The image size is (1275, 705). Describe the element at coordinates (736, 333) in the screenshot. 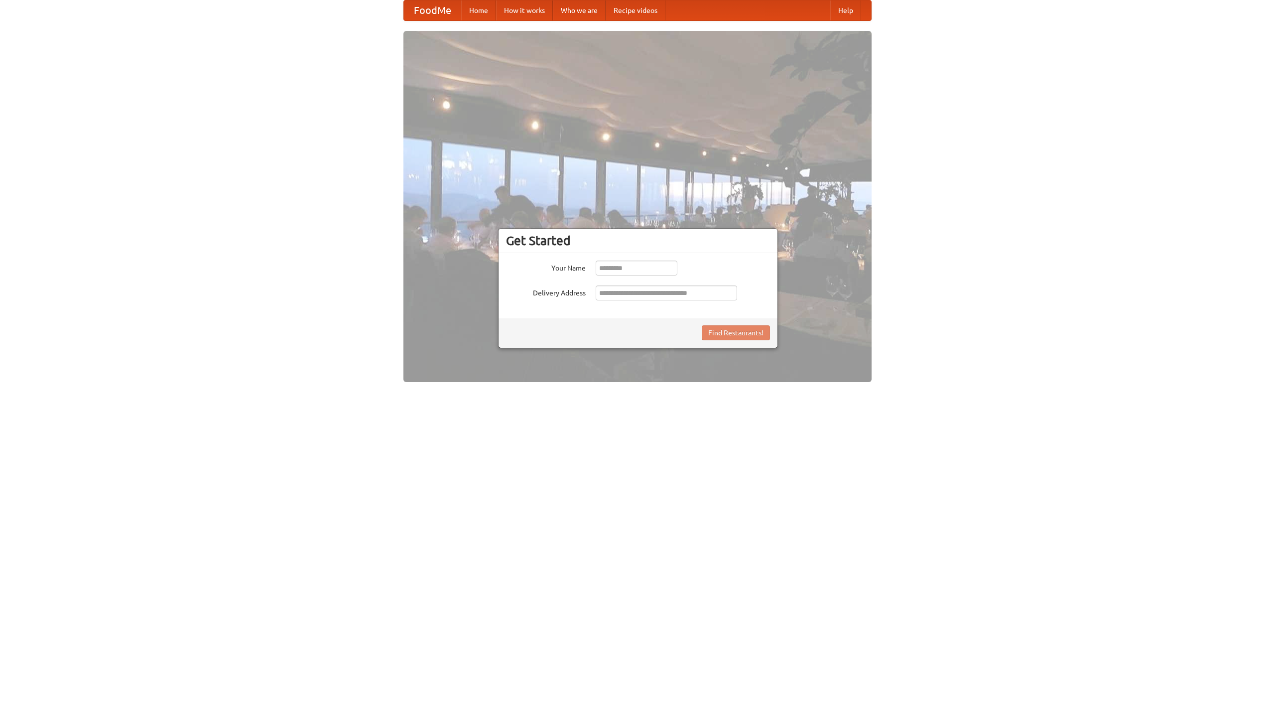

I see `button: Find Restaurants!` at that location.